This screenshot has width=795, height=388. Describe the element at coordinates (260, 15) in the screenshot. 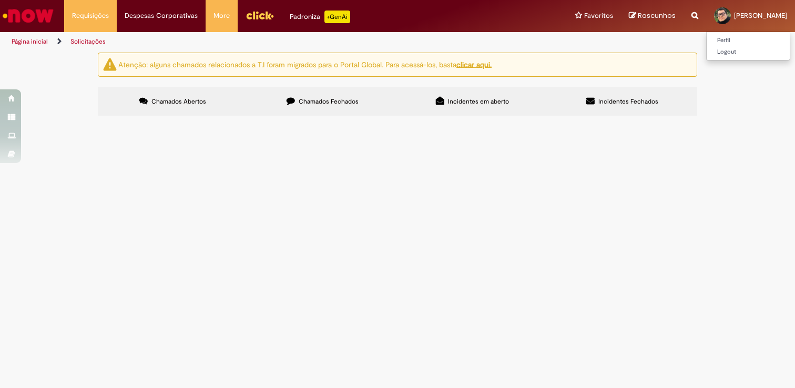

I see `img: click_logo_yellow_360x200.png` at that location.